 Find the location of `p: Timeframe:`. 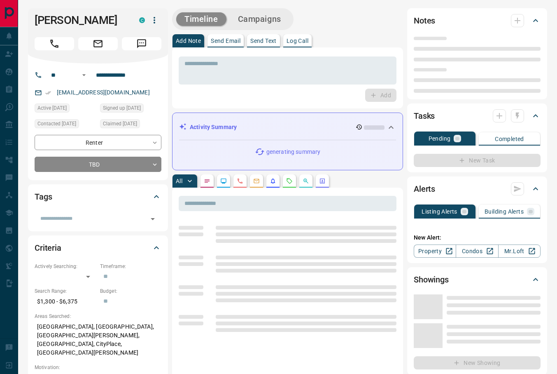

p: Timeframe: is located at coordinates (131, 266).